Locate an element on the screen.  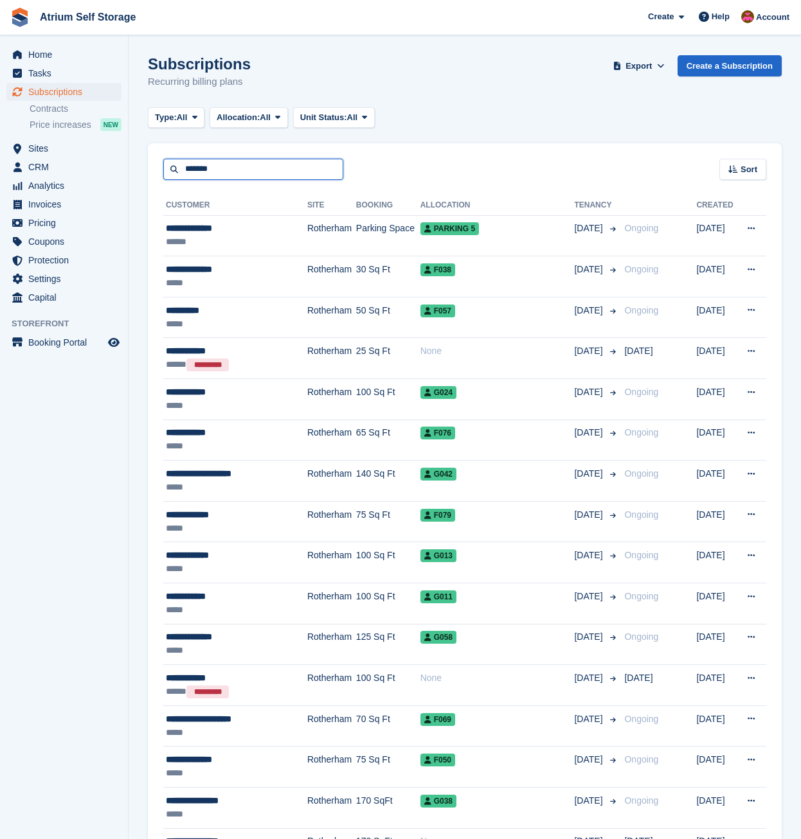
span: Export is located at coordinates (638, 66).